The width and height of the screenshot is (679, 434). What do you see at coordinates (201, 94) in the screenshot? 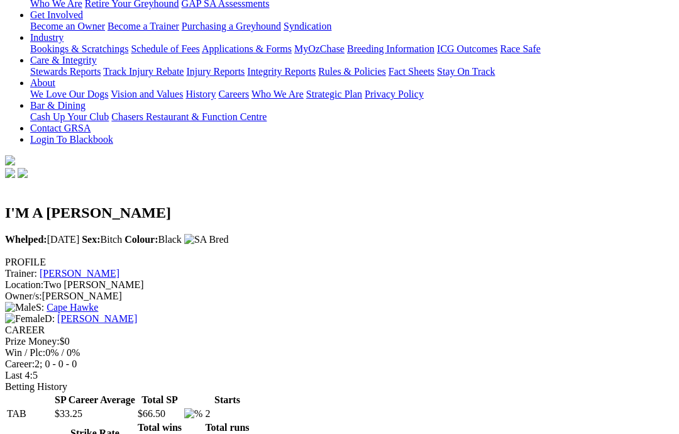
I see `a: History` at bounding box center [201, 94].